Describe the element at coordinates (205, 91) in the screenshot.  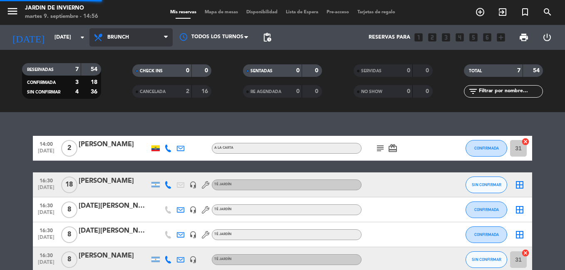
I see `strong: 16` at that location.